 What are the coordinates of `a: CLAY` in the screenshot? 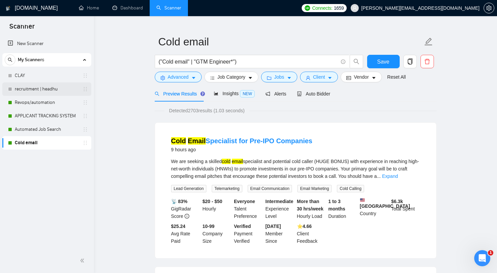 It's located at (47, 76).